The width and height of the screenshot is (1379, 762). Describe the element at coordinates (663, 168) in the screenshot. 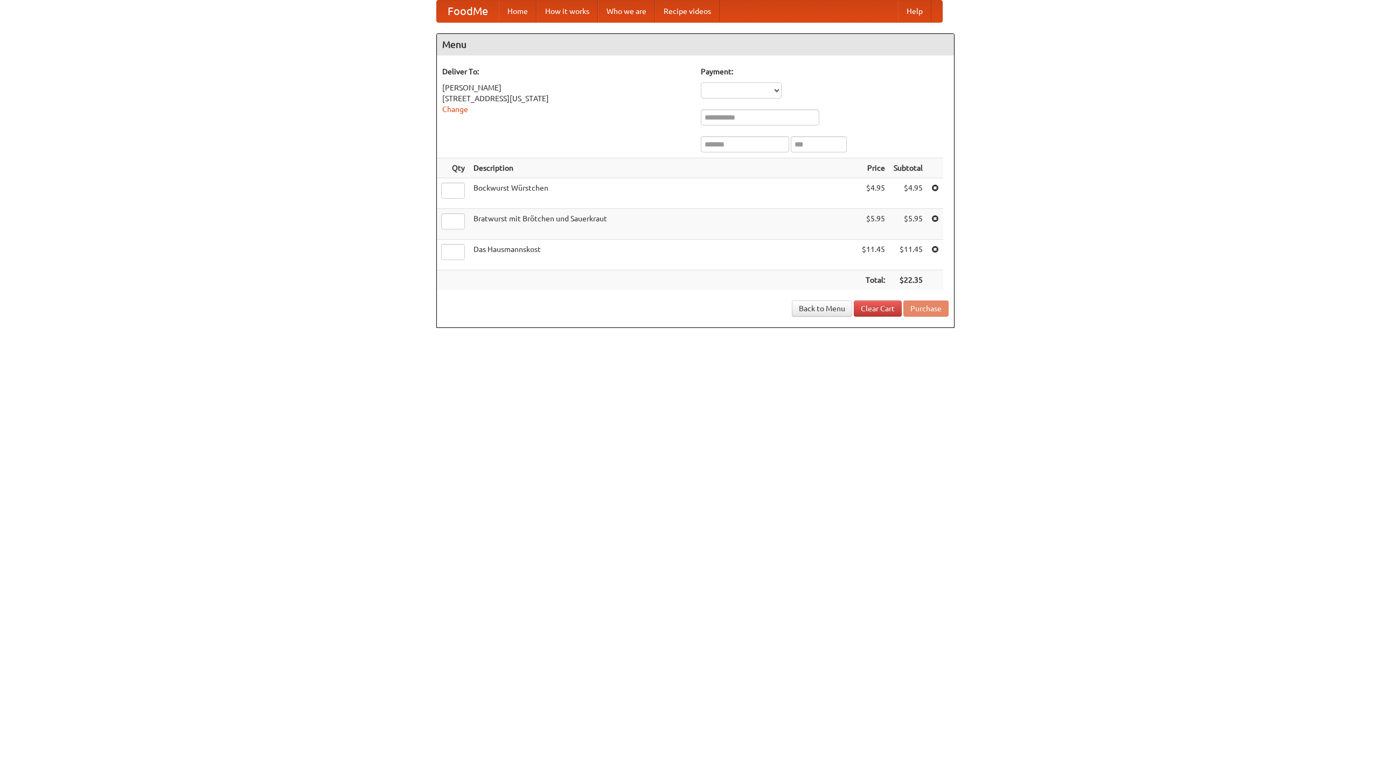

I see `th: Description` at that location.